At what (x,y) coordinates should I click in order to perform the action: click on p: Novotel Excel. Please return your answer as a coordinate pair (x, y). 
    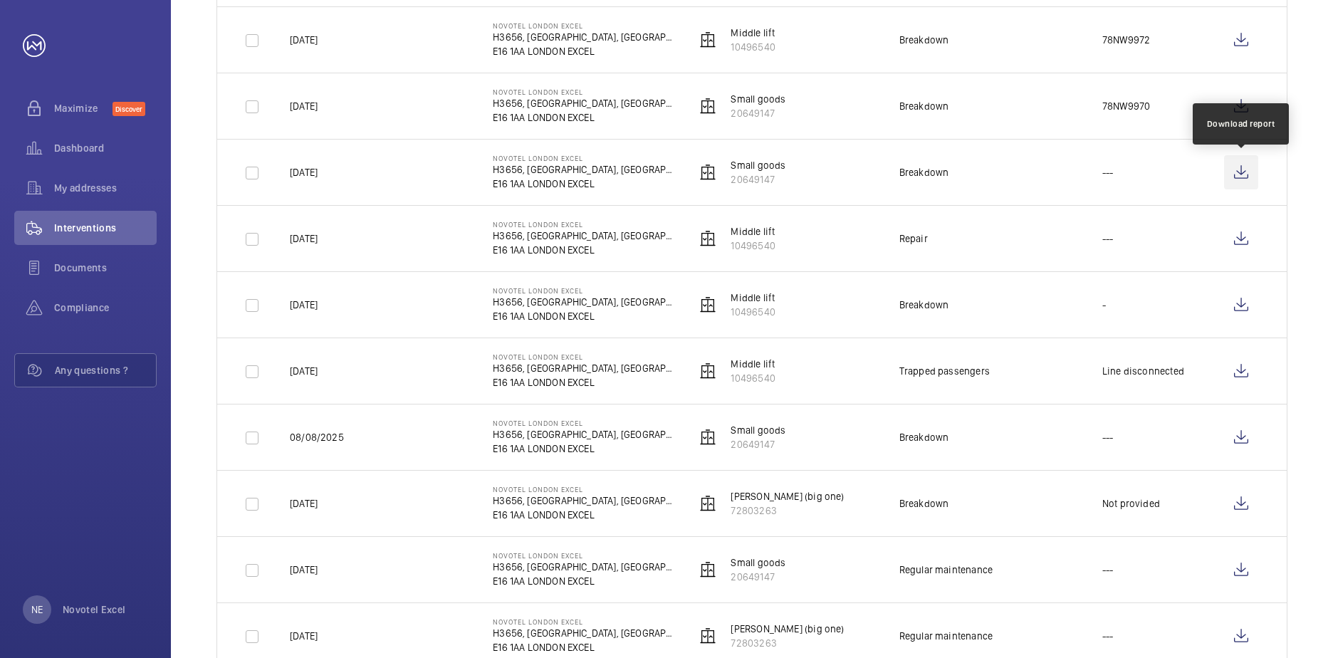
    Looking at the image, I should click on (94, 609).